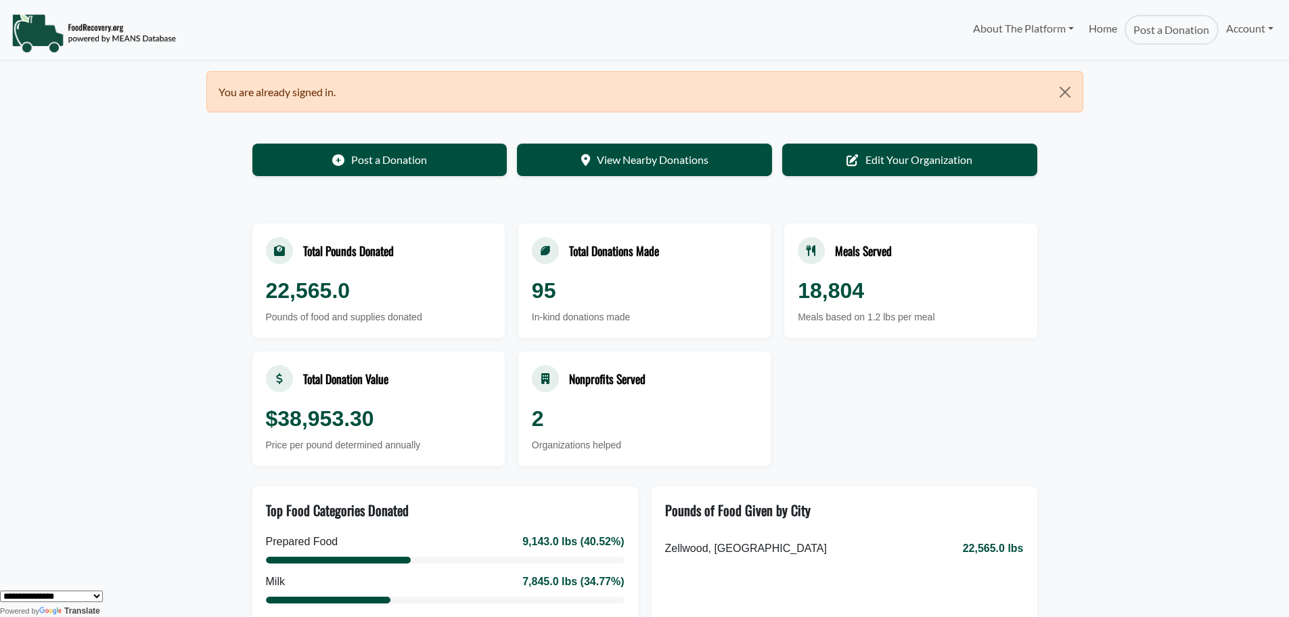 This screenshot has height=617, width=1289. What do you see at coordinates (864, 250) in the screenshot?
I see `div: Meals Served` at bounding box center [864, 250].